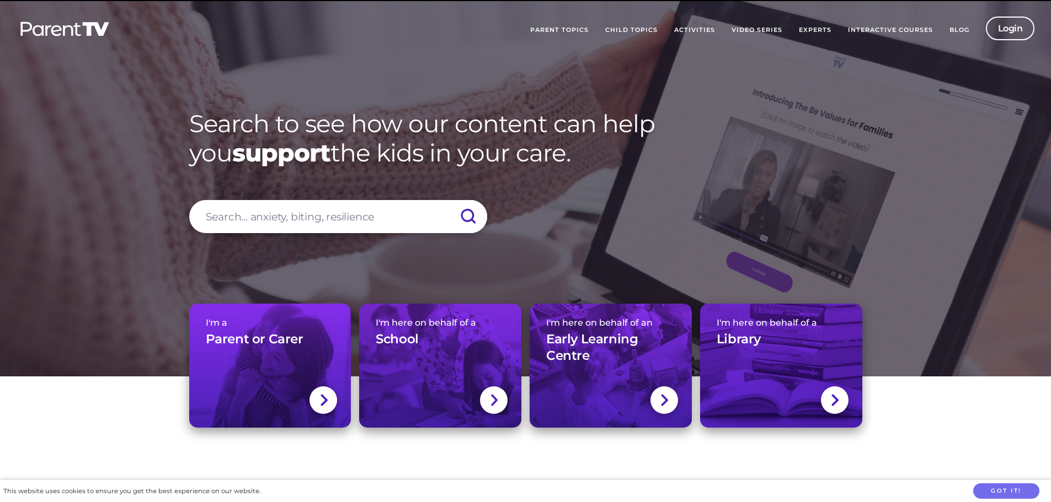  I want to click on input: Search... anxiety, biting, resilience, so click(338, 217).